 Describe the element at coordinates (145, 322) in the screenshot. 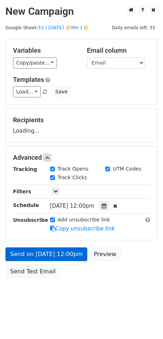

I see `div: Chat Widget` at that location.